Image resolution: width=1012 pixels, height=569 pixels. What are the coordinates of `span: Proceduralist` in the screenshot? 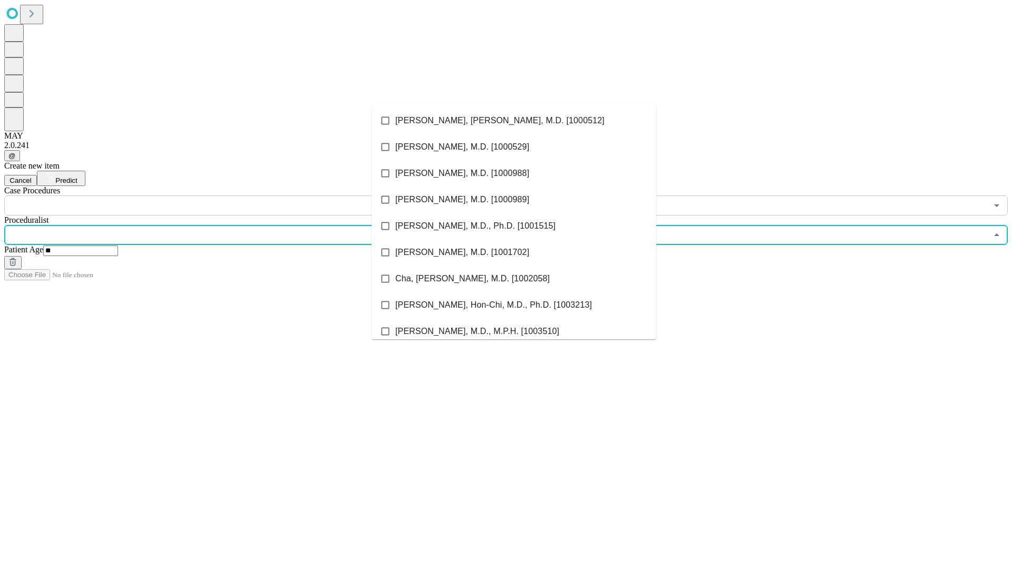 It's located at (26, 220).